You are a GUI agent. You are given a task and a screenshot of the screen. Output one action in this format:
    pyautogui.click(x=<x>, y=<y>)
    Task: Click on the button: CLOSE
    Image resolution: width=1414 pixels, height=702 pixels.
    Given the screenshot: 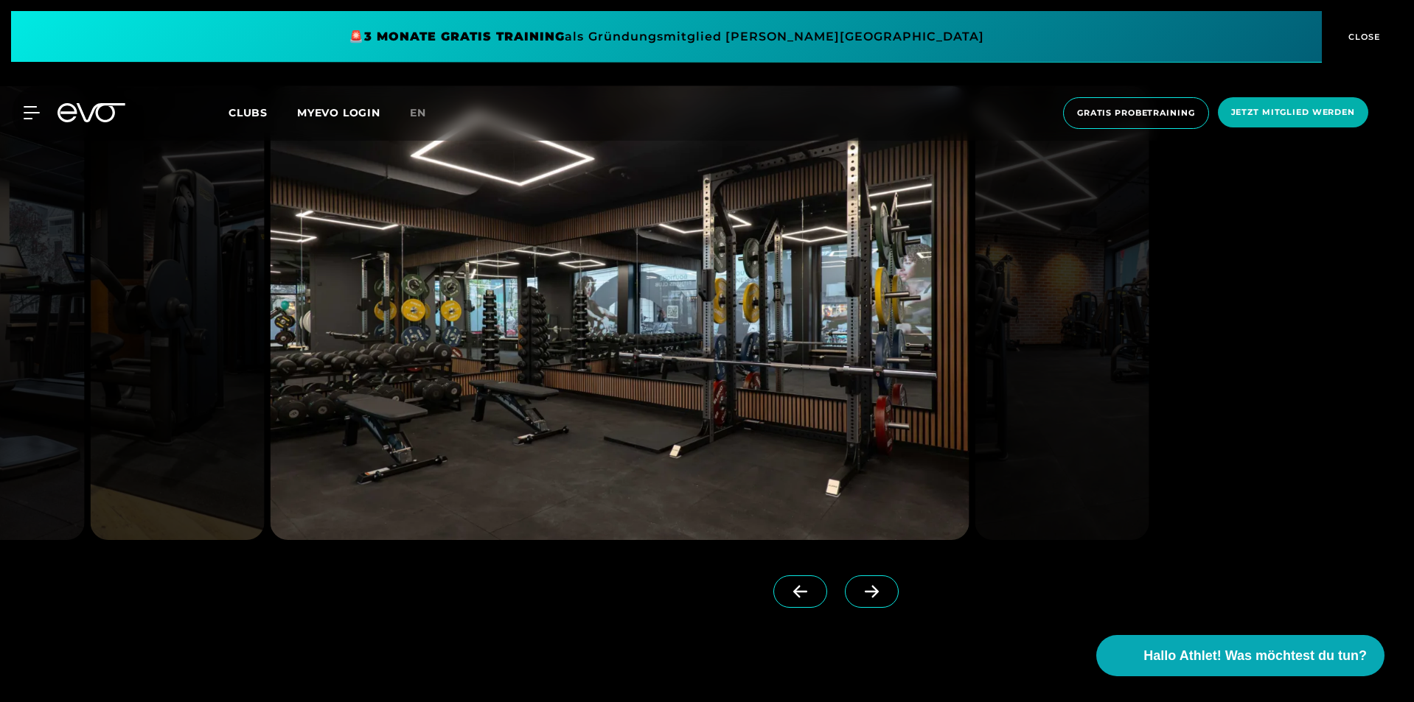 What is the action you would take?
    pyautogui.click(x=1362, y=37)
    